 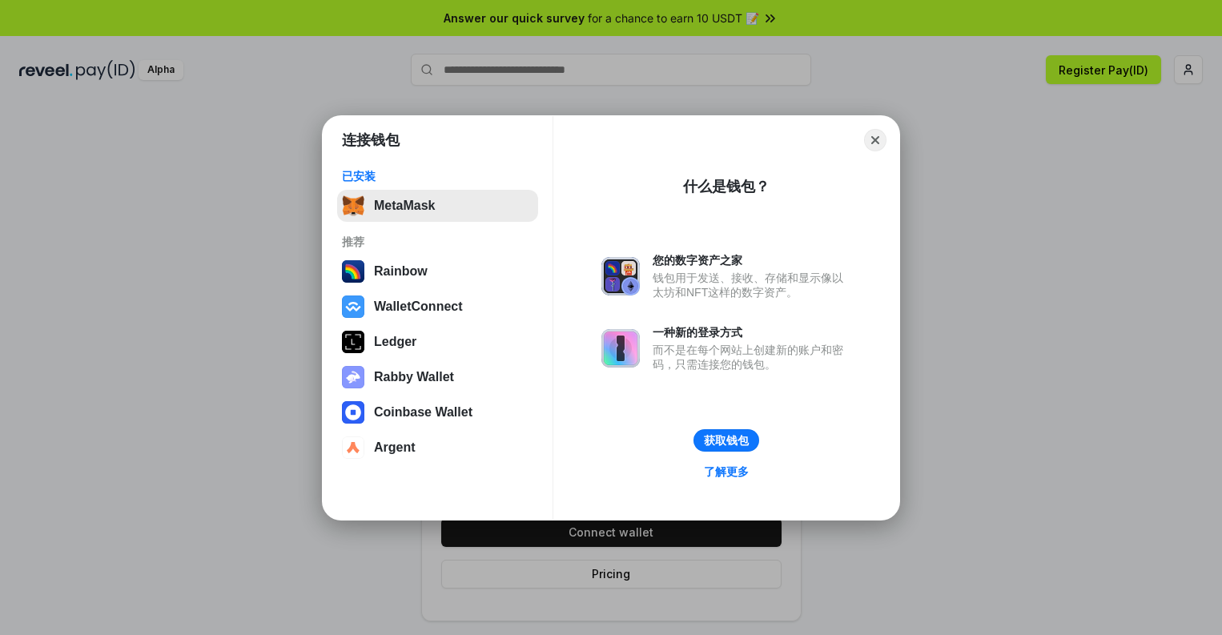 What do you see at coordinates (353, 342) in the screenshot?
I see `img: svg+xml,%3Csvg%20xmlns%3D%22http%3A%2F%2Fwww.w3.org%2F2000%2Fsvg%22%20width%3D%2228%22%20height%3...` at bounding box center [353, 342].